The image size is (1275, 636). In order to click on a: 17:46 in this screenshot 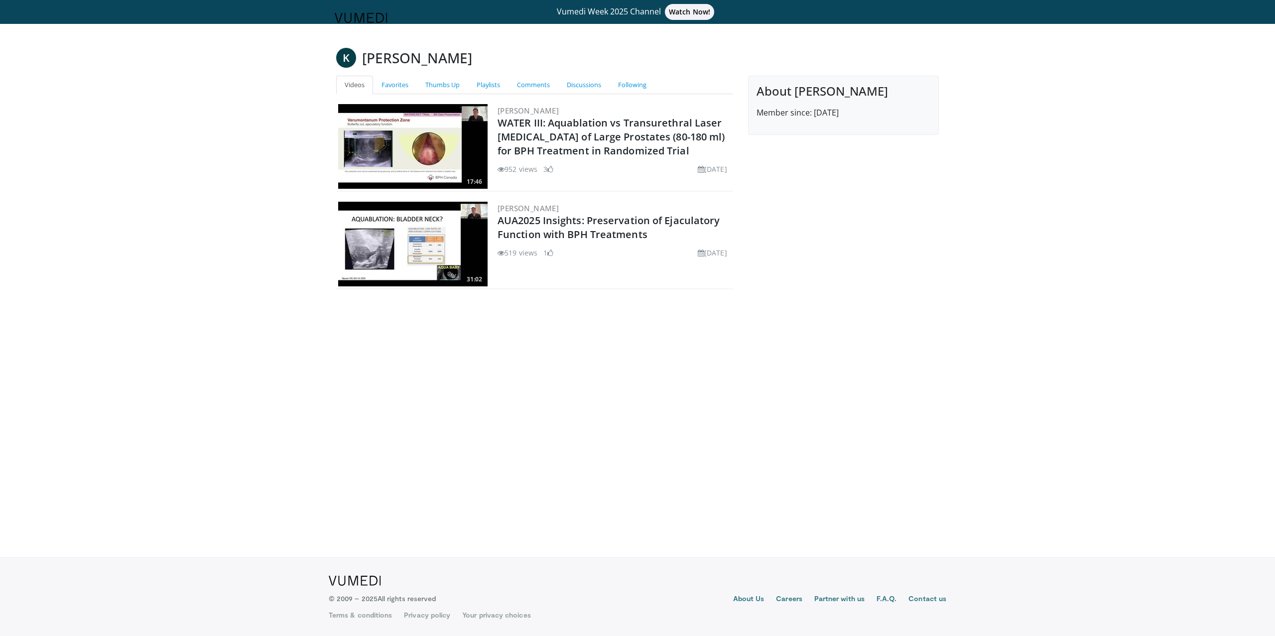, I will do `click(413, 146)`.